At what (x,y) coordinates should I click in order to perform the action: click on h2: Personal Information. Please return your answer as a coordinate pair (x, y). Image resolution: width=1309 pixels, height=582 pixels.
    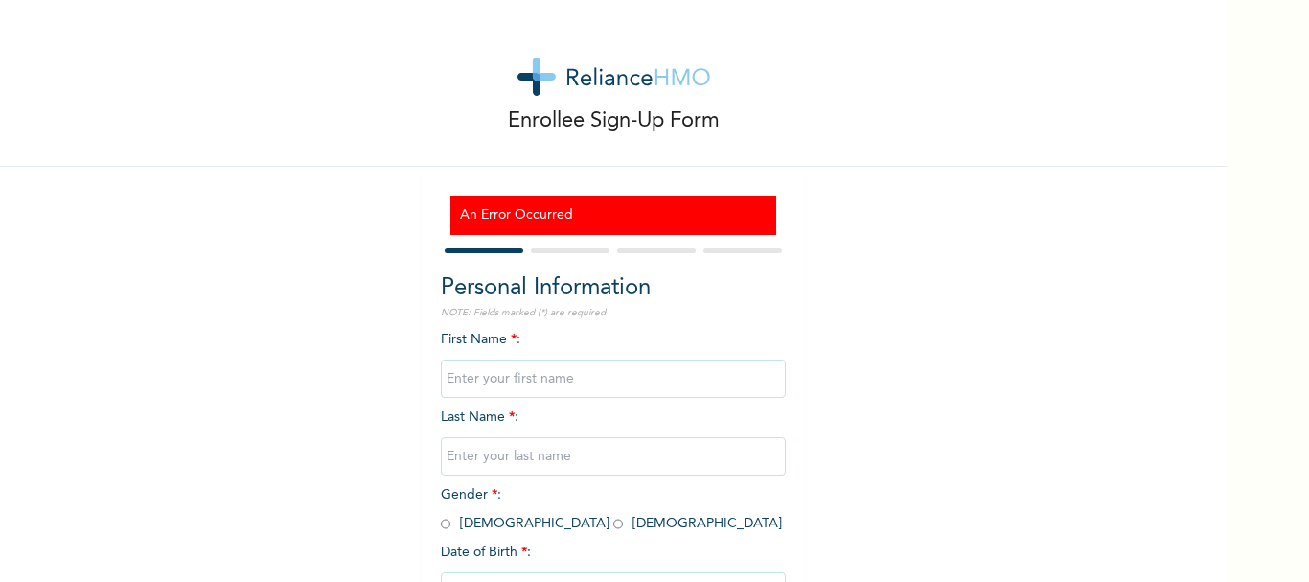
    Looking at the image, I should click on (613, 289).